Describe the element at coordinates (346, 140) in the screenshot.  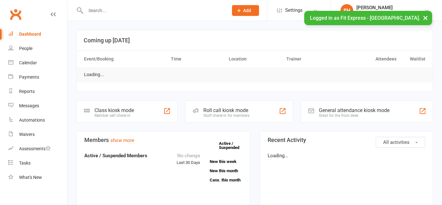
I see `h3: Recent Activity` at that location.